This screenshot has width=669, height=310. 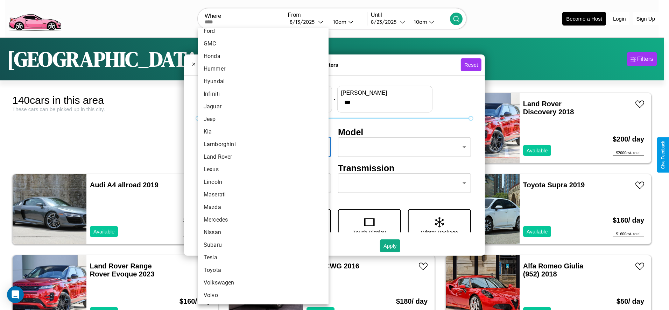 I want to click on li: Kia, so click(x=263, y=132).